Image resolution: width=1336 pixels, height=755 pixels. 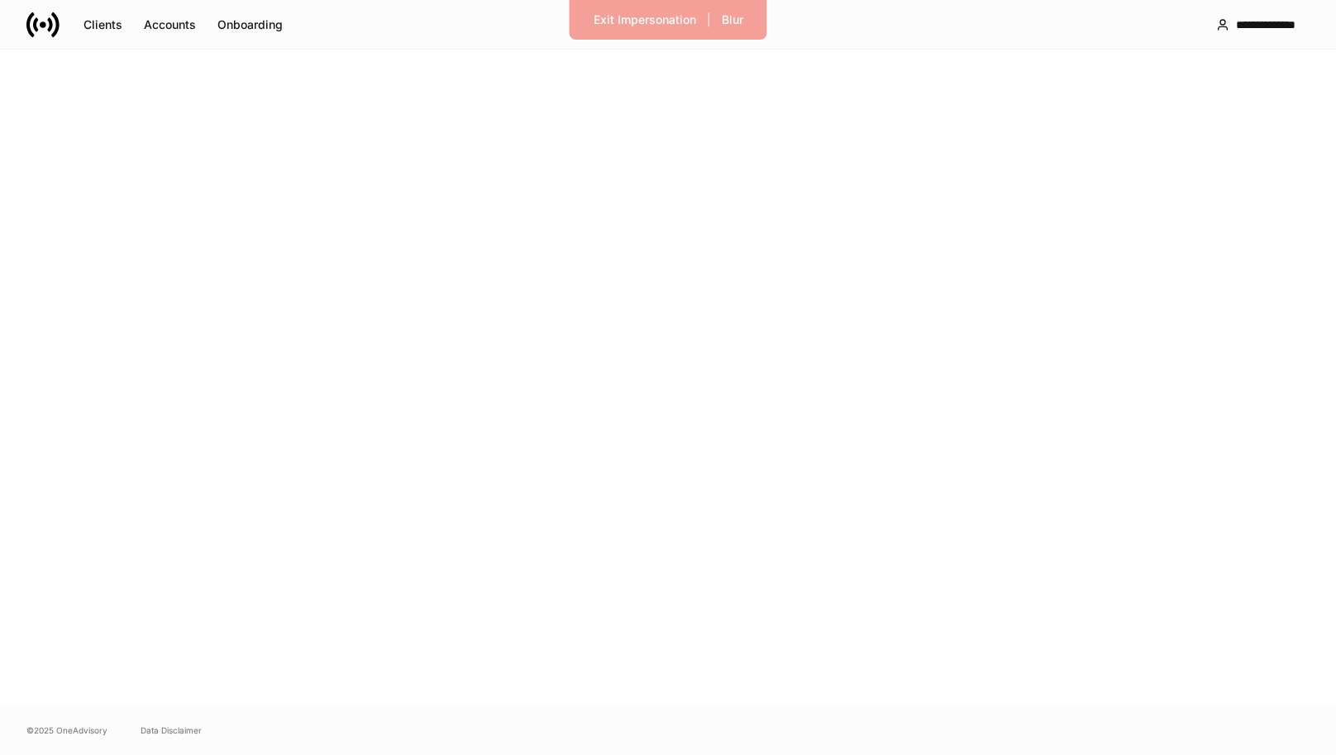 What do you see at coordinates (250, 25) in the screenshot?
I see `div: Onboarding` at bounding box center [250, 25].